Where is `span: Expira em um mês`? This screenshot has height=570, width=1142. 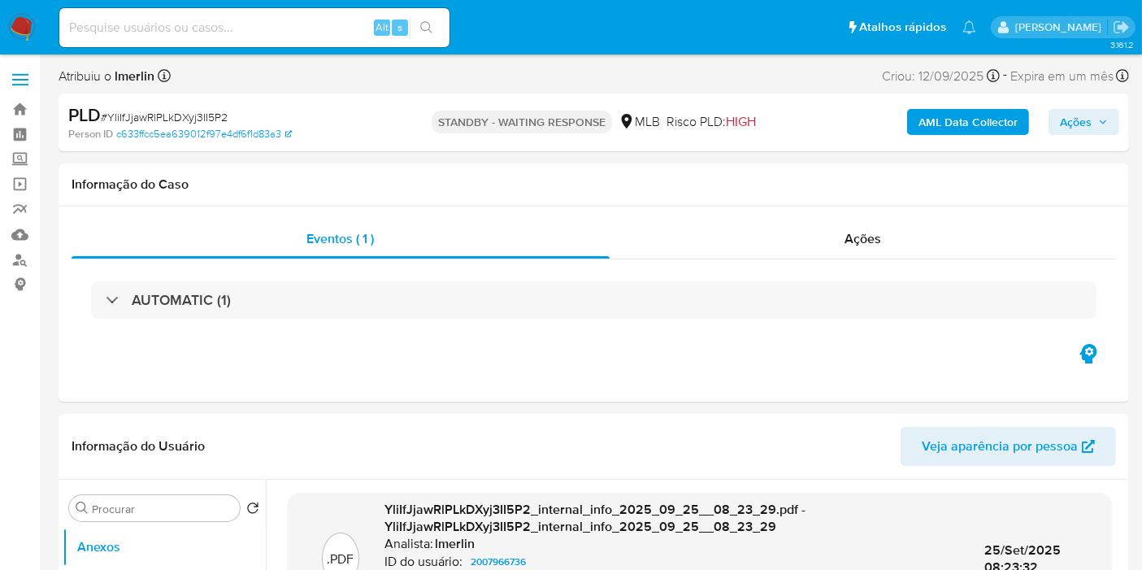
span: Expira em um mês is located at coordinates (1062, 76).